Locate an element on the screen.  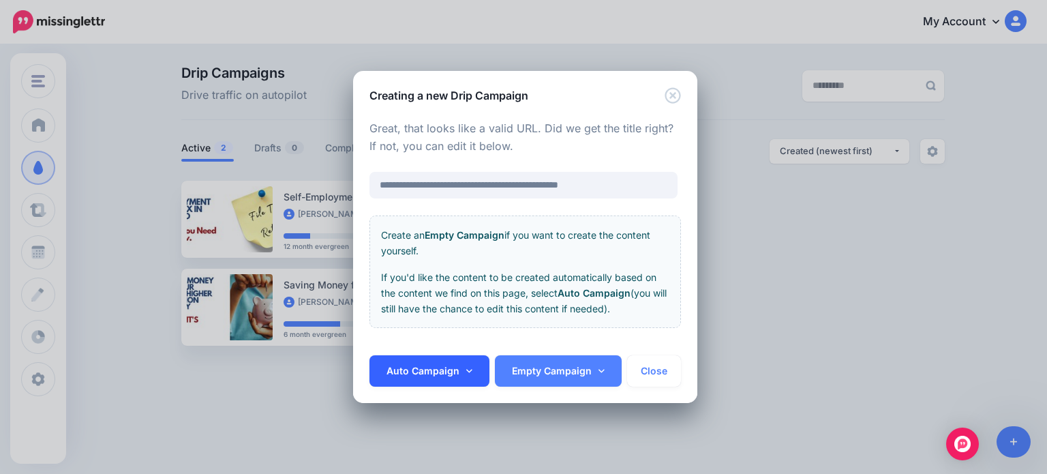
p: Create an if you want to create the content yourself. is located at coordinates (525, 243).